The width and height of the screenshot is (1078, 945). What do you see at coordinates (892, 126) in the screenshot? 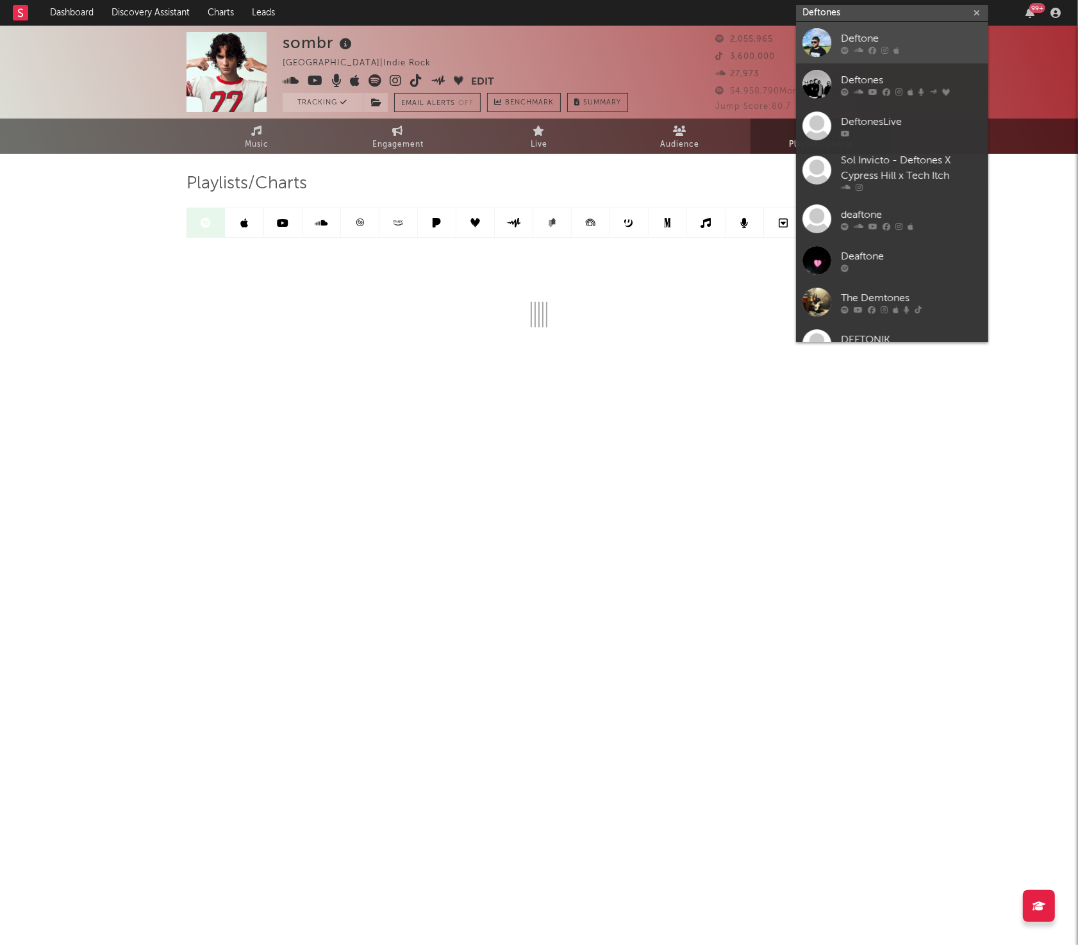
I see `a: DeftonesLive` at bounding box center [892, 126].